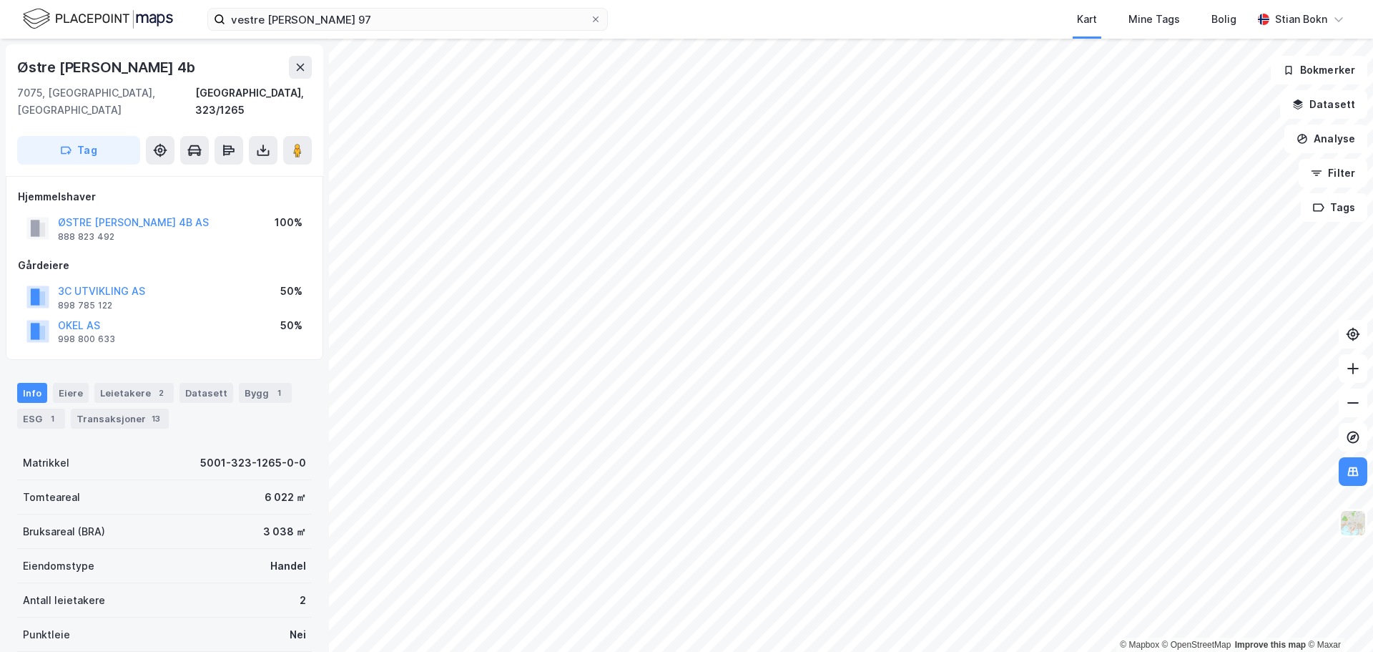 The image size is (1373, 652). Describe the element at coordinates (165, 265) in the screenshot. I see `div: Gårdeiere` at that location.